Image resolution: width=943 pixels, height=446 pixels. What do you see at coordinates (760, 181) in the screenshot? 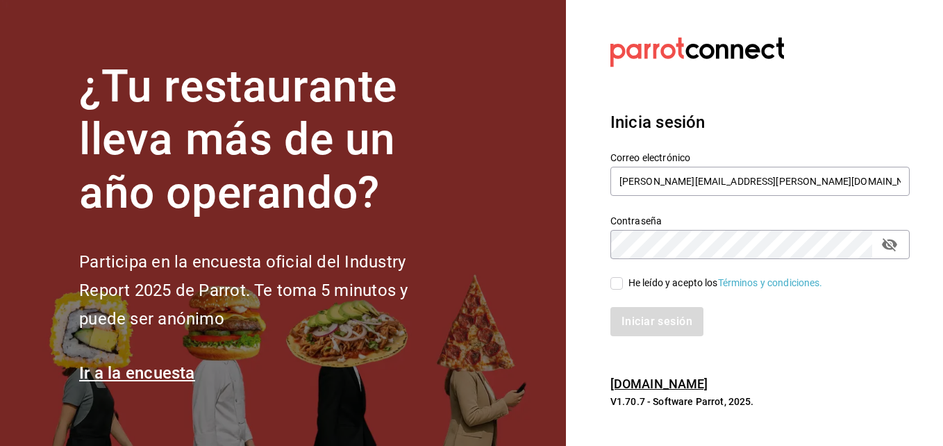
I see `input: Ingresa tu correo electrónico` at bounding box center [760, 181].